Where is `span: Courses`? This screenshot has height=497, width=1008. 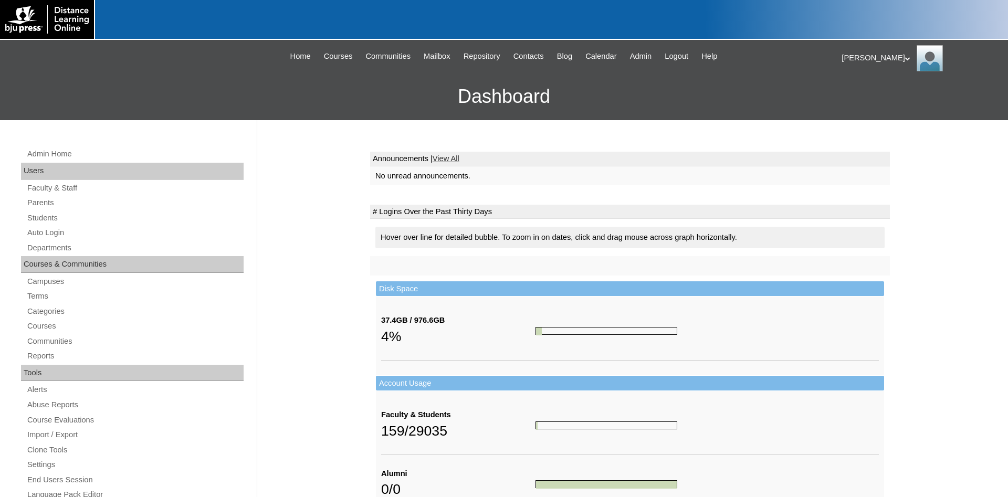
span: Courses is located at coordinates (338, 56).